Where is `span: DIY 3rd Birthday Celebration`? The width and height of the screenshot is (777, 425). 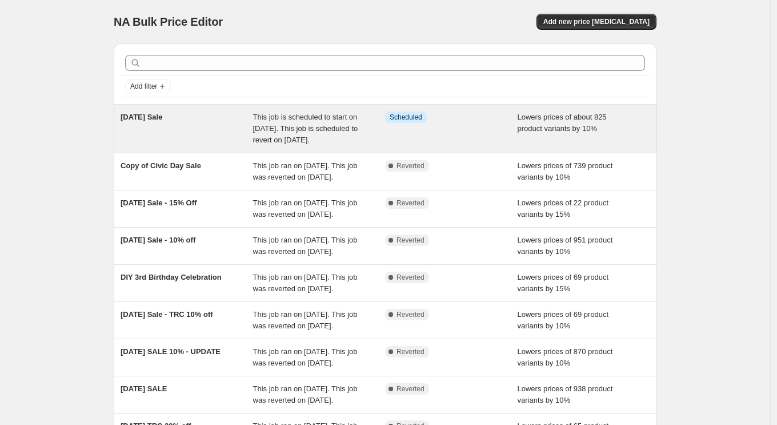 span: DIY 3rd Birthday Celebration is located at coordinates (171, 277).